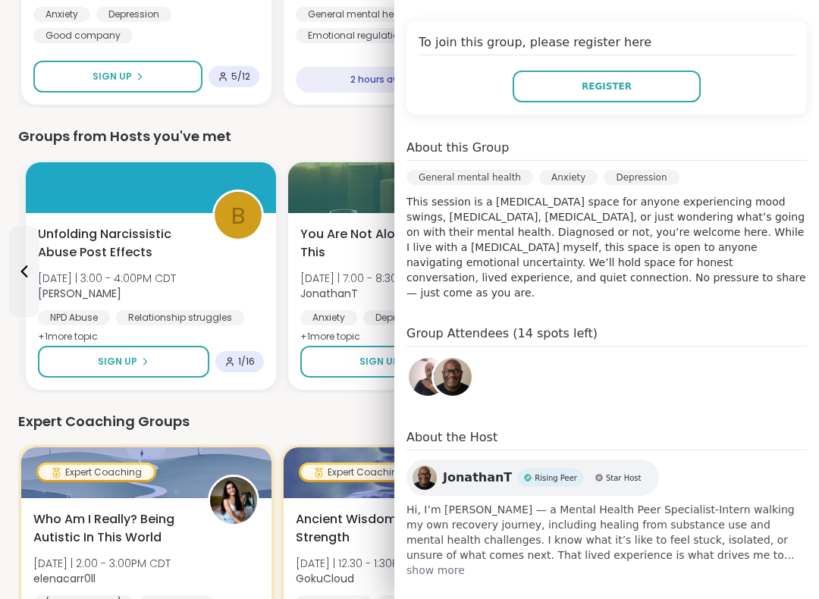 The height and width of the screenshot is (599, 819). Describe the element at coordinates (410, 422) in the screenshot. I see `div: Expert Coaching Groups` at that location.